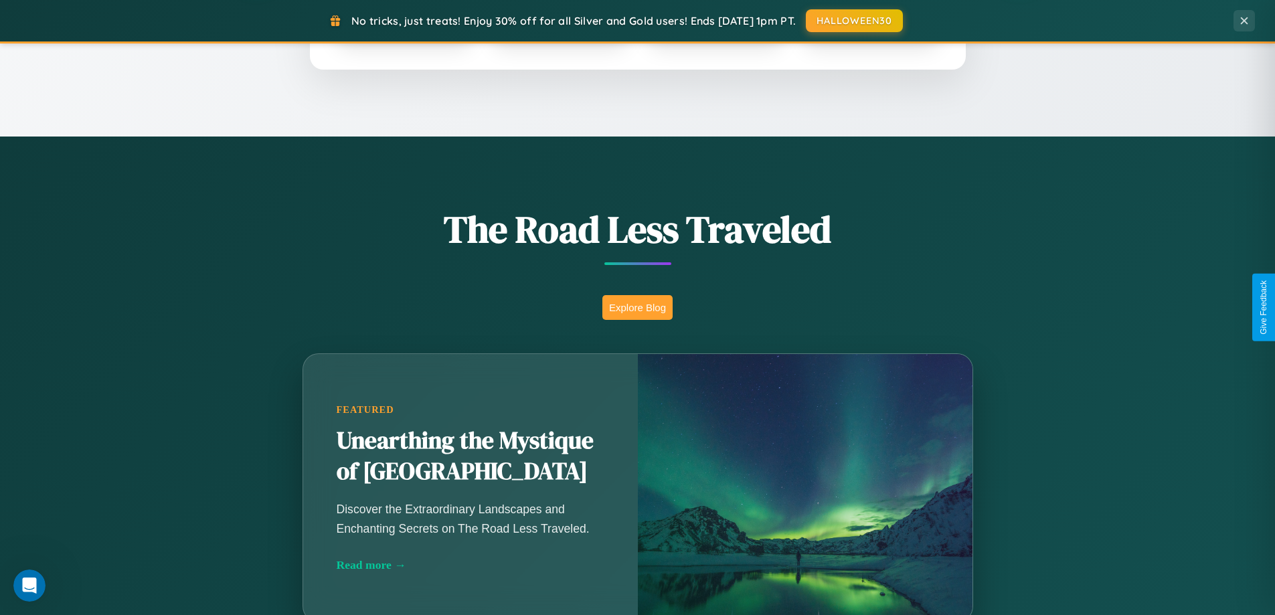  I want to click on p: Discover the Extraordinary Landscapes and Enchanting Secrets on The Road Less Traveled., so click(471, 519).